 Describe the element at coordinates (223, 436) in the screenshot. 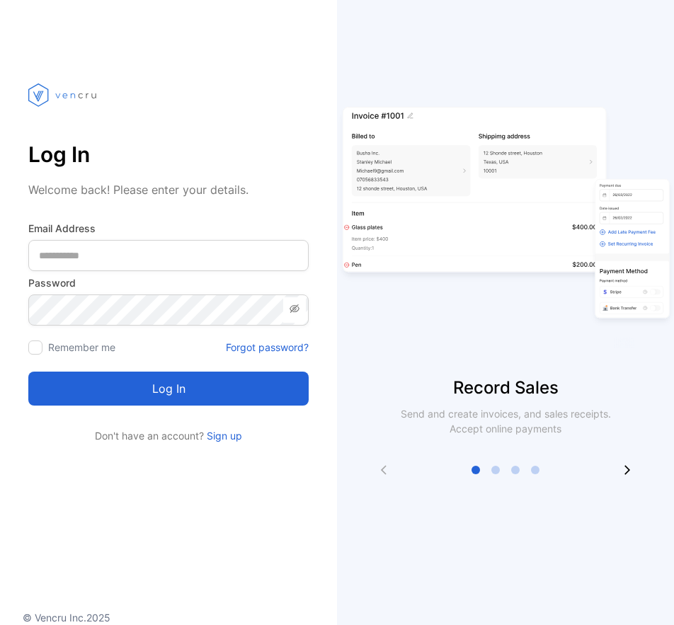

I see `a: Sign up` at that location.